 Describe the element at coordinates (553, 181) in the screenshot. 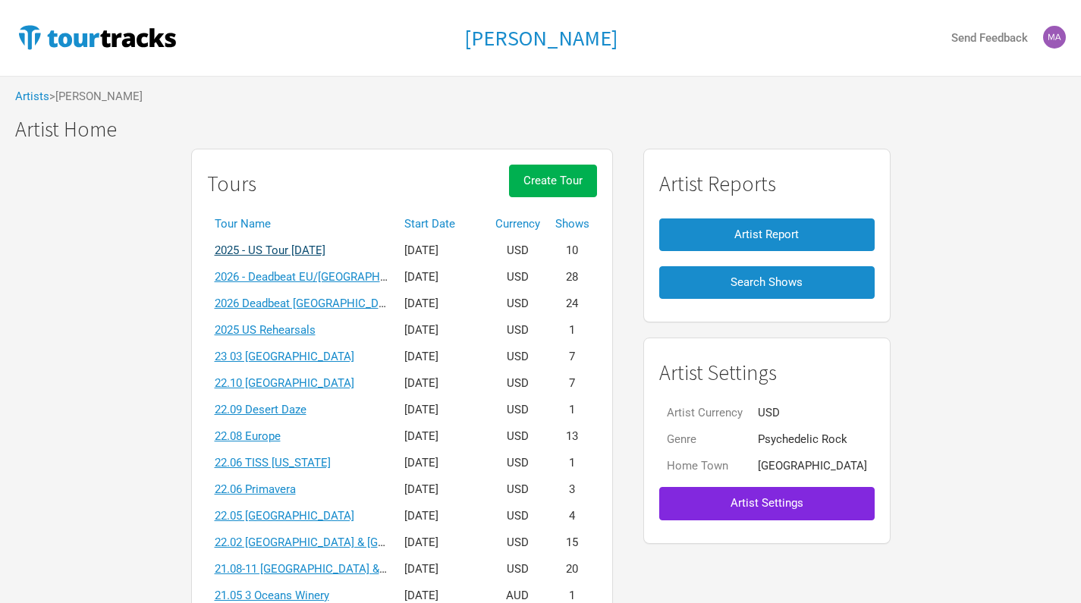

I see `span: Create Tour` at that location.